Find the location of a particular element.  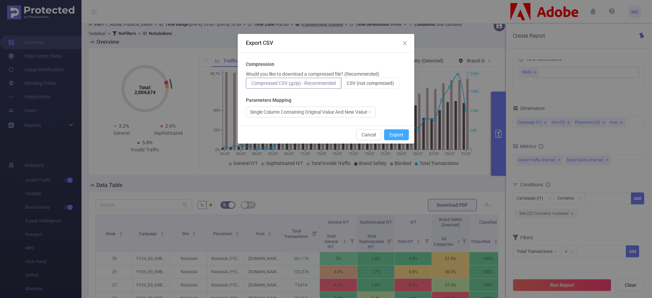

p: Would you like to download a compressed file? (Recommended) is located at coordinates (312, 74).